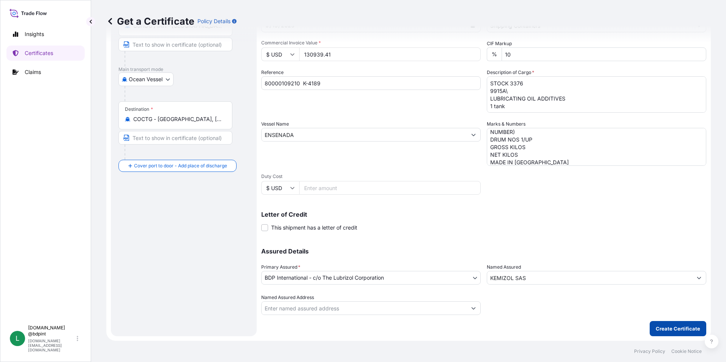 The image size is (726, 362). Describe the element at coordinates (604, 54) in the screenshot. I see `input: Enter percentage between 0 and 24%` at that location.